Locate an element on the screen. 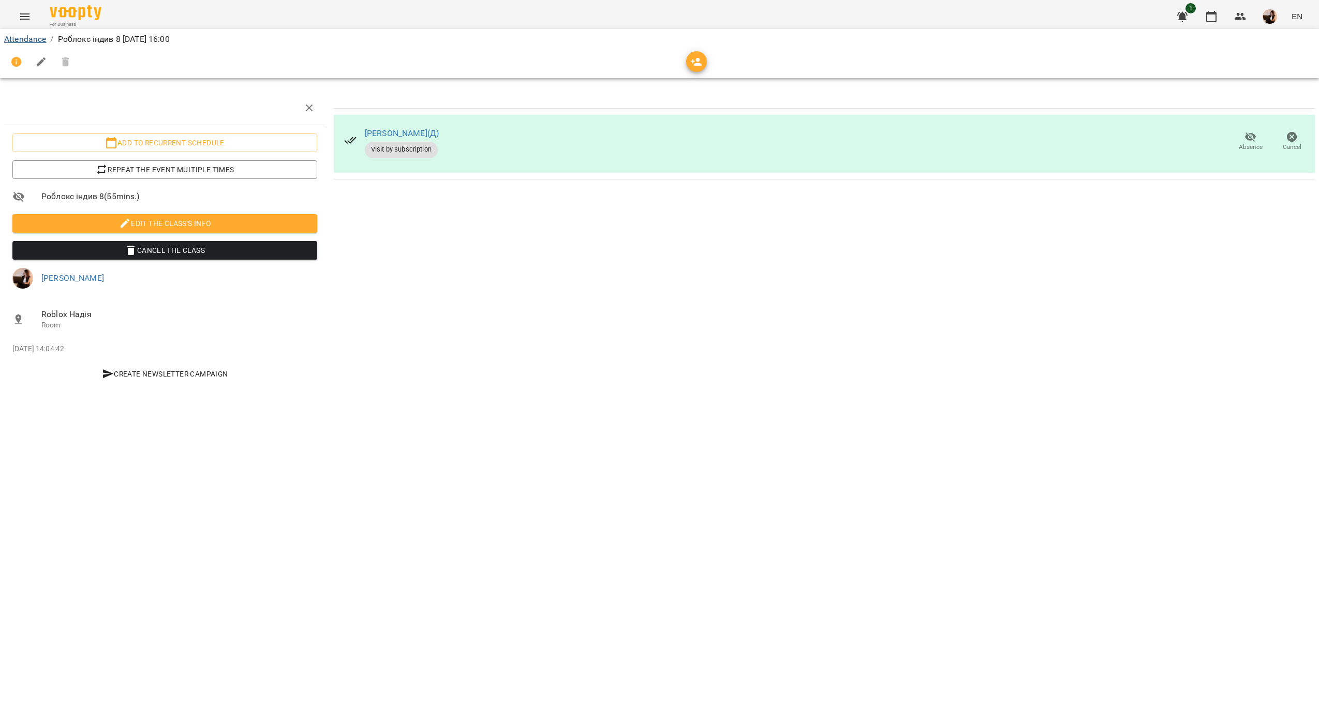 The image size is (1319, 707). span: Create Newsletter Campaign is located at coordinates (165, 374).